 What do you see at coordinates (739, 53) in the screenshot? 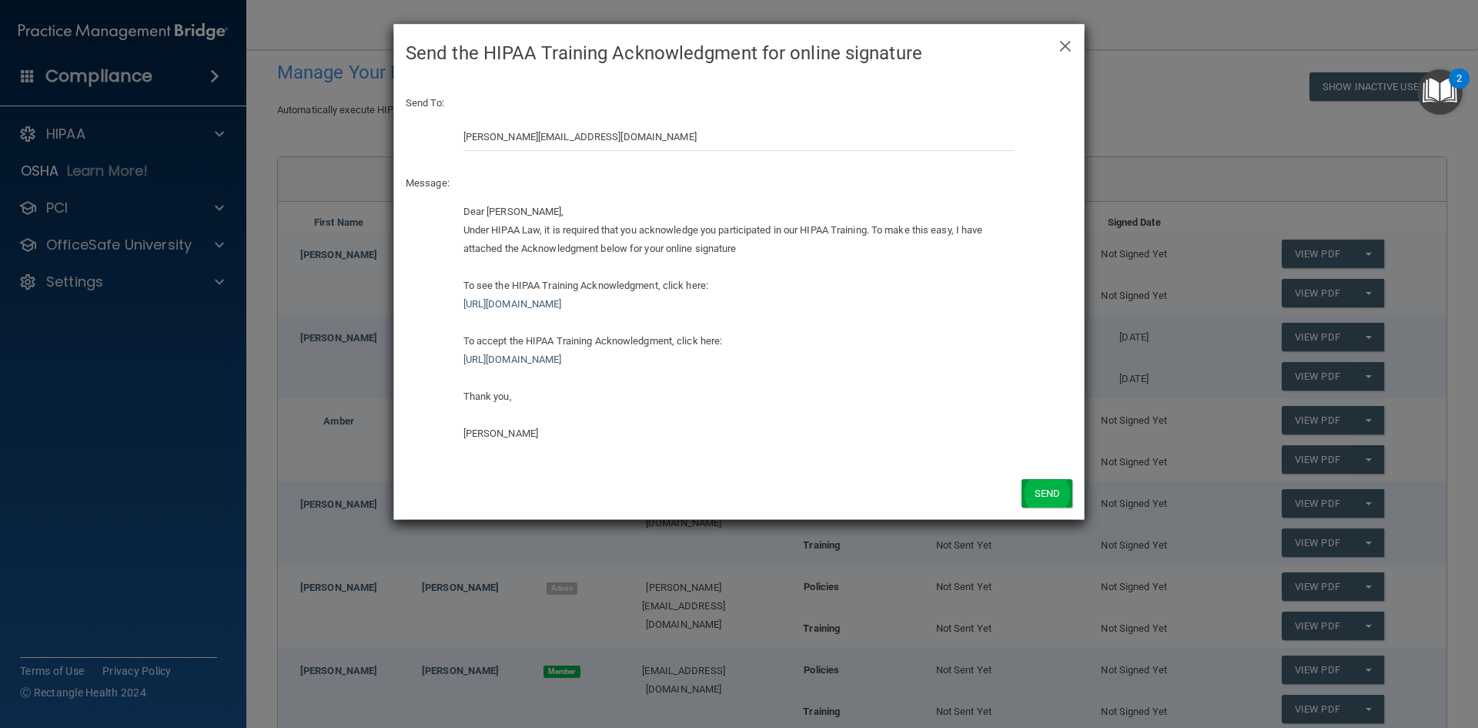
I see `h4: Send the HIPAA Training Acknowledgment for online signature` at bounding box center [739, 53].